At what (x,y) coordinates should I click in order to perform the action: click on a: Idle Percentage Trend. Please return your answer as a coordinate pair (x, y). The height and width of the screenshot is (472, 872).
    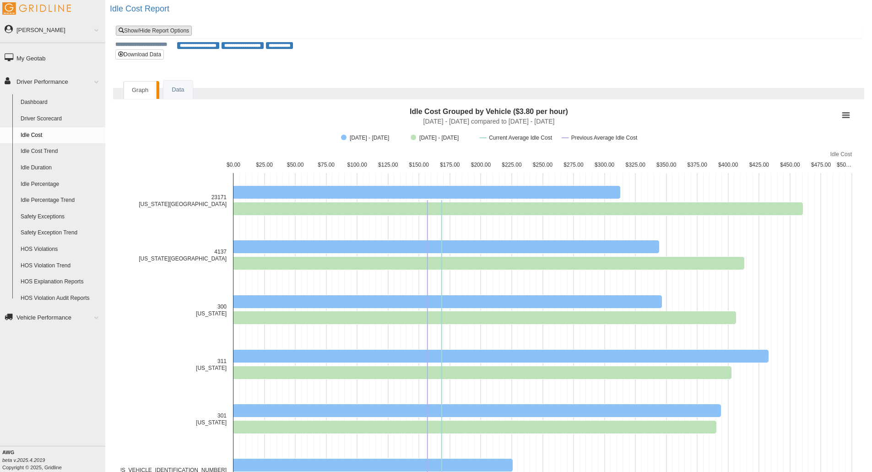
    Looking at the image, I should click on (61, 201).